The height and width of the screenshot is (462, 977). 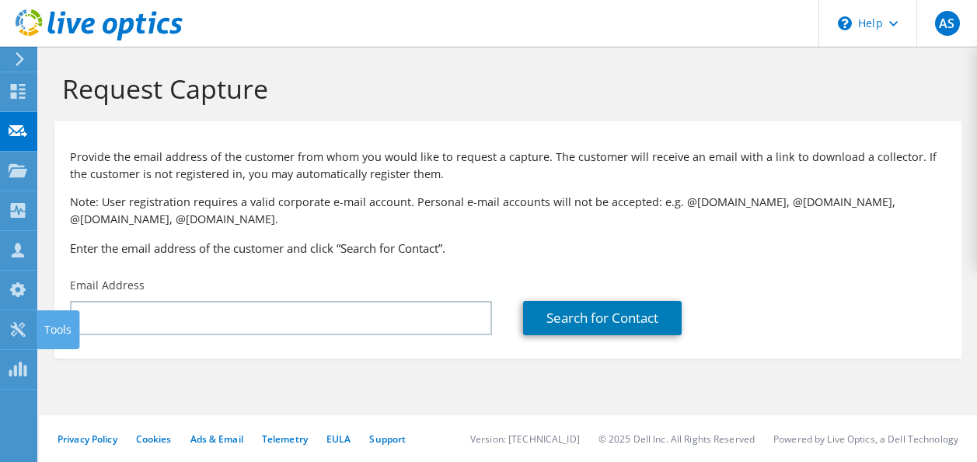 What do you see at coordinates (387, 438) in the screenshot?
I see `a: Support` at bounding box center [387, 438].